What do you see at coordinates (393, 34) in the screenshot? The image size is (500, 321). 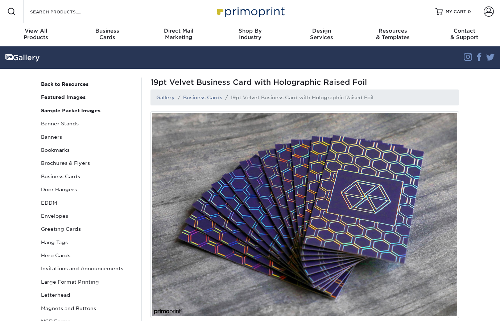 I see `div: & Templates` at bounding box center [393, 34].